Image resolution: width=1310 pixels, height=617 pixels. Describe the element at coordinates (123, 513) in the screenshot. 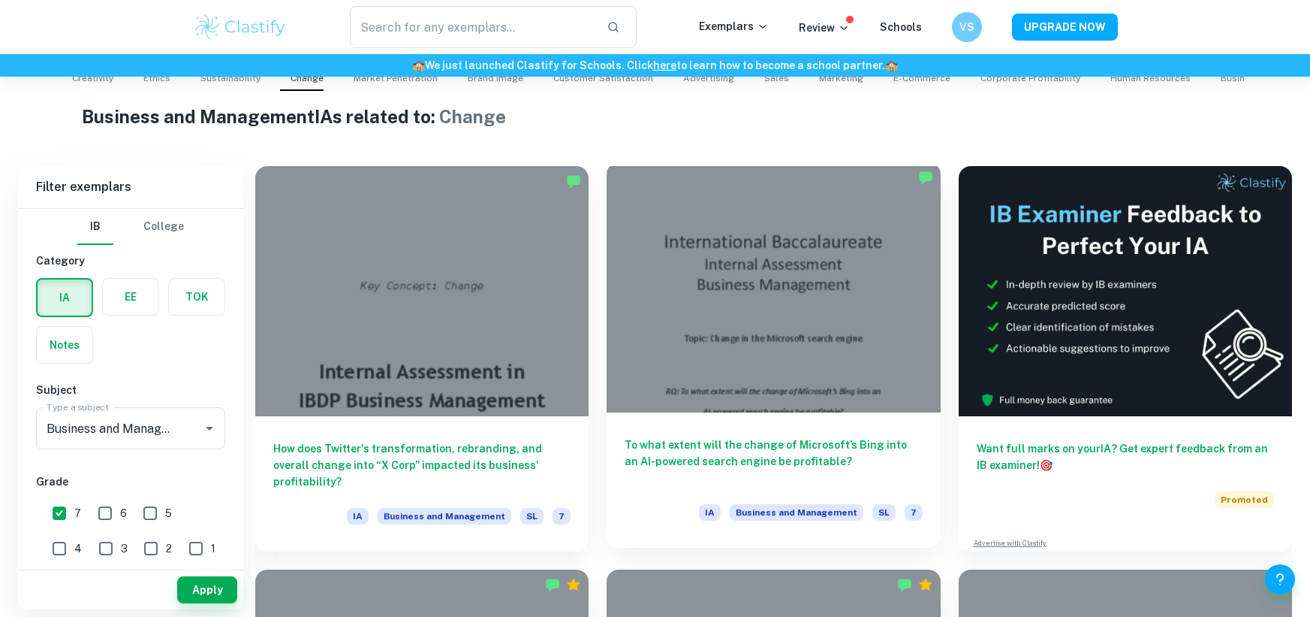

I see `span: 6` at that location.